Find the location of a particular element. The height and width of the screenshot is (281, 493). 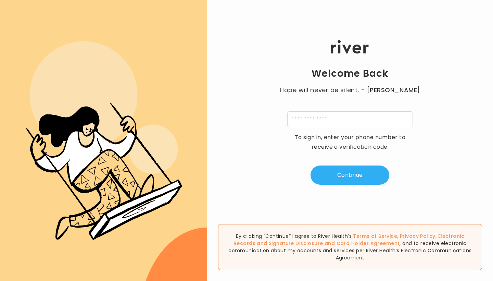

p: To sign in, enter your phone number to receive a verification code. is located at coordinates (350, 142).